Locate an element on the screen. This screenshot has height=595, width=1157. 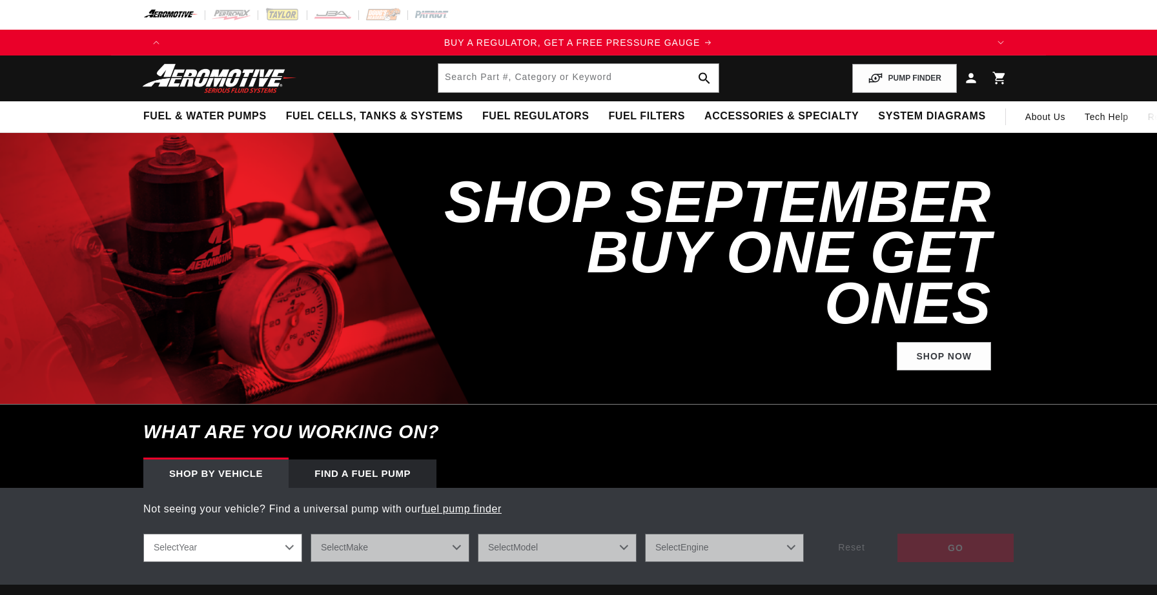
div: Shop by vehicle is located at coordinates (216, 474).